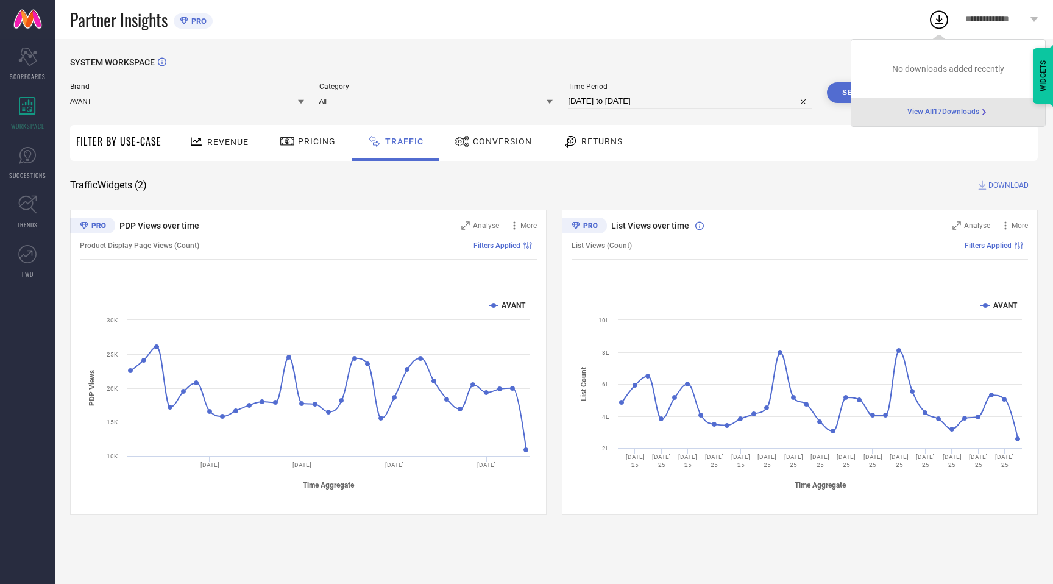  Describe the element at coordinates (502, 141) in the screenshot. I see `span: Conversion` at that location.